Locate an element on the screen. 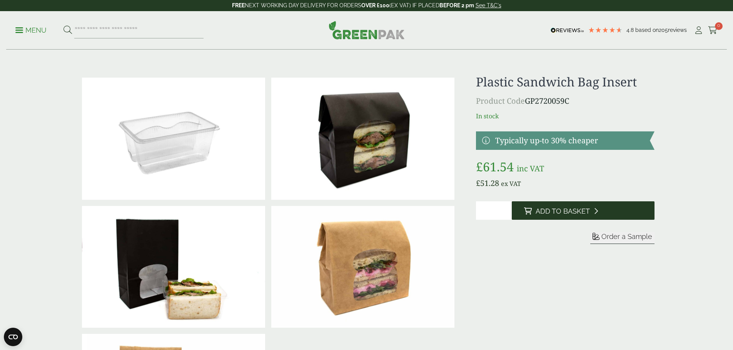 This screenshot has height=350, width=733. i: My Account is located at coordinates (698, 30).